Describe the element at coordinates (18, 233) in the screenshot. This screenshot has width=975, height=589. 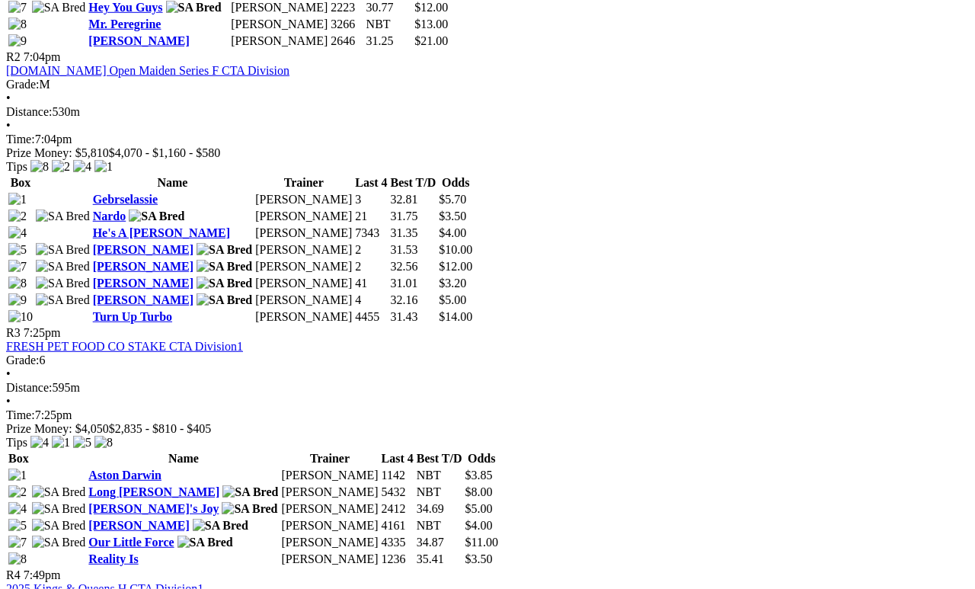
I see `img: 4` at that location.